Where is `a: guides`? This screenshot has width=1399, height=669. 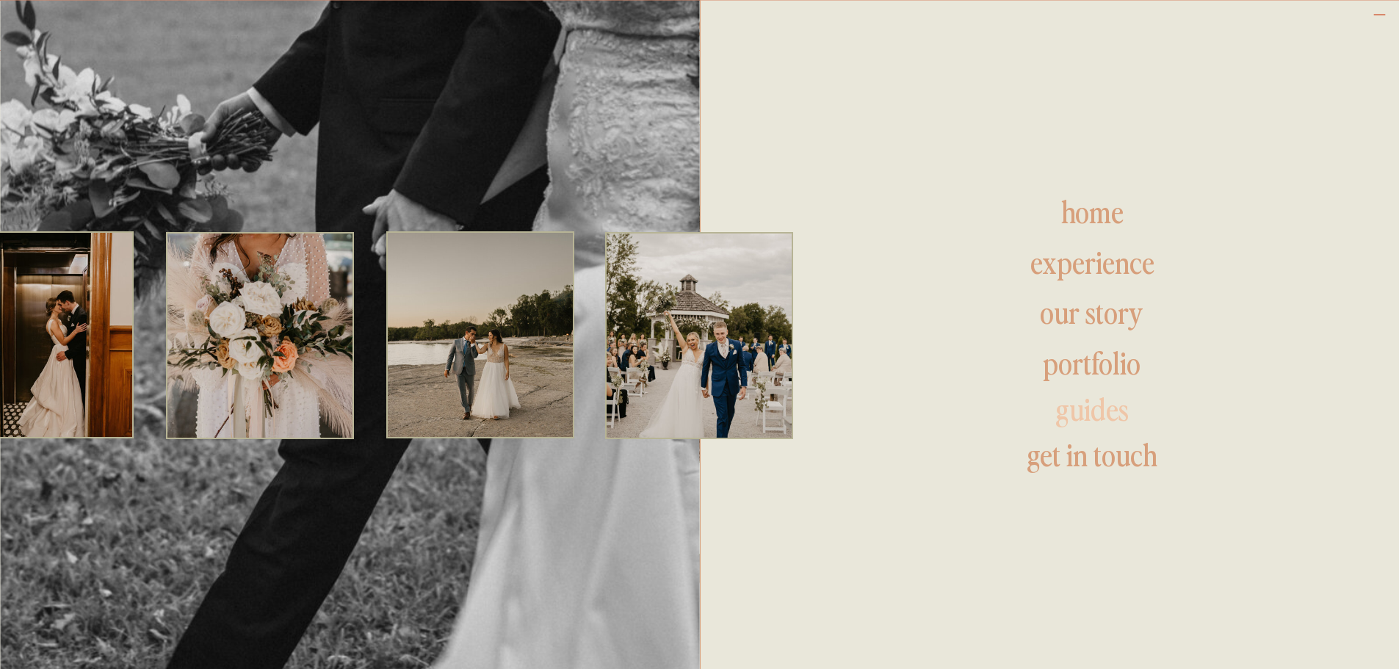 a: guides is located at coordinates (1092, 411).